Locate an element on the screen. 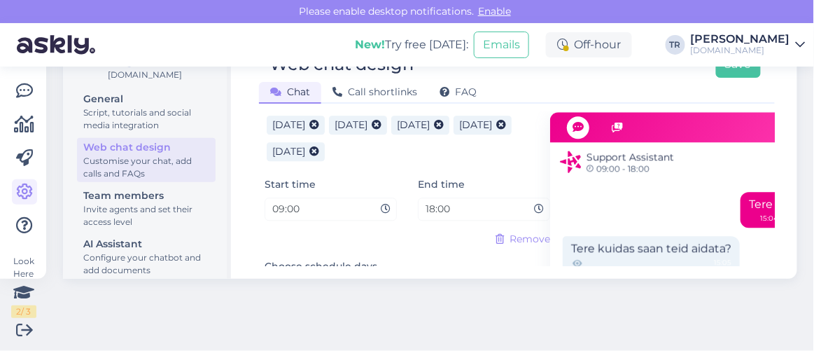 The height and width of the screenshot is (351, 814). label: Start time is located at coordinates (290, 184).